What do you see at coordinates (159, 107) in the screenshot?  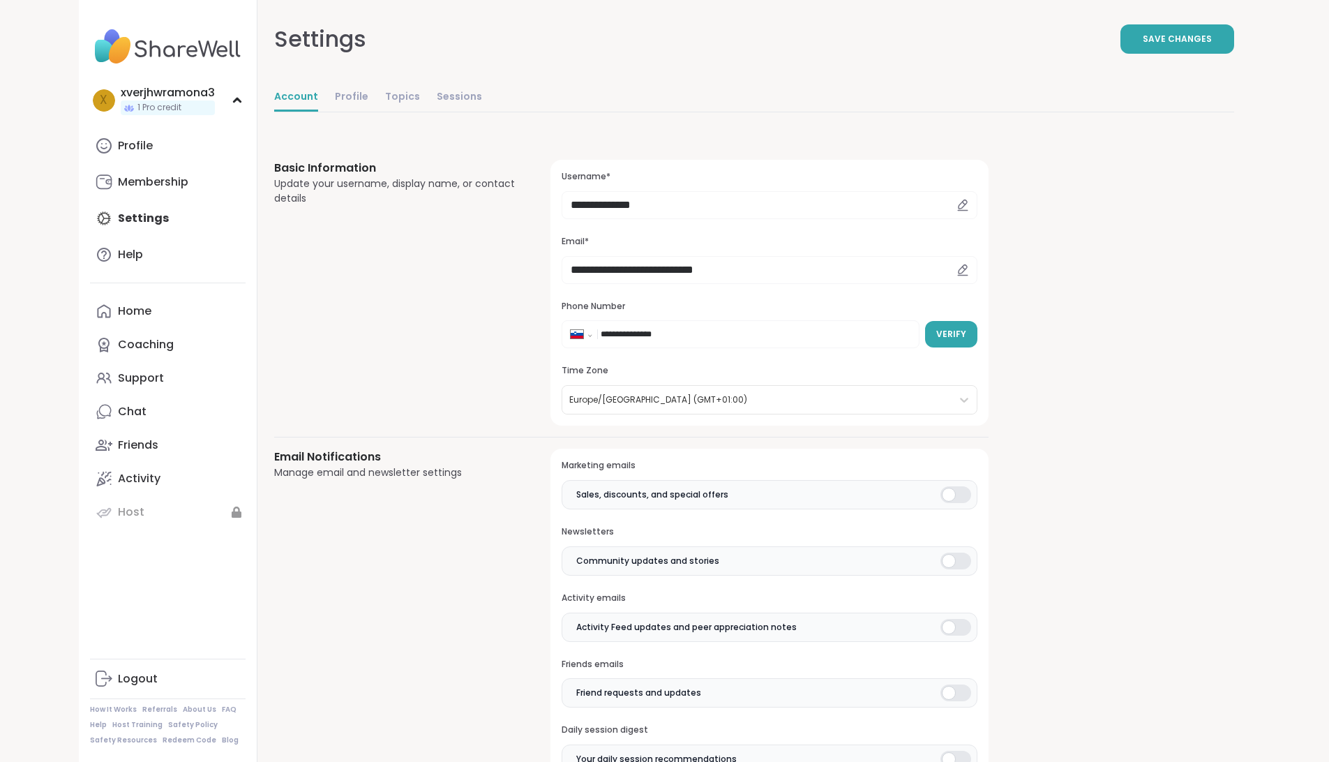 I see `span: 1 Pro credit` at bounding box center [159, 107].